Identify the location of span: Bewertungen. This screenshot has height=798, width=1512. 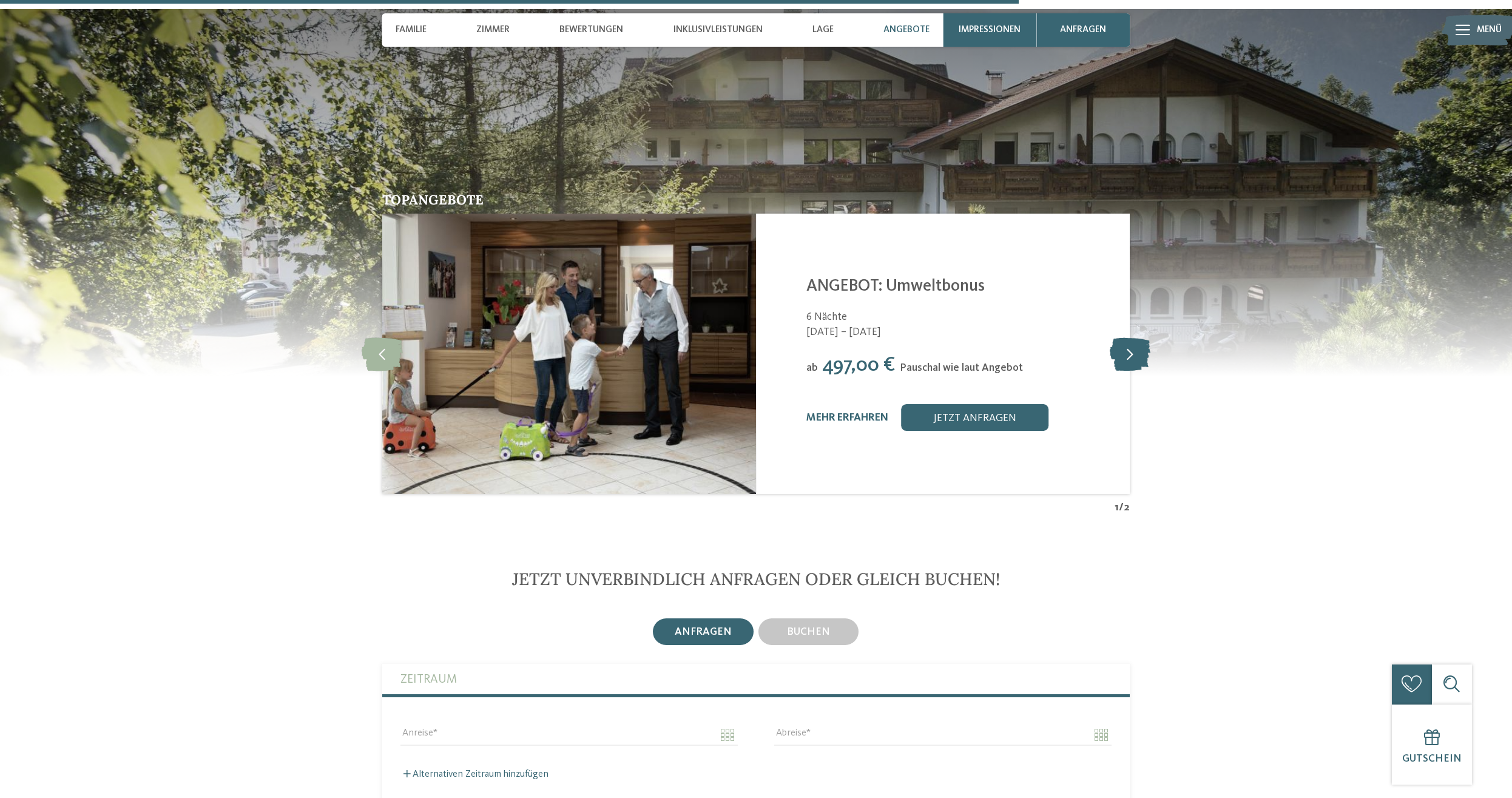
(591, 29).